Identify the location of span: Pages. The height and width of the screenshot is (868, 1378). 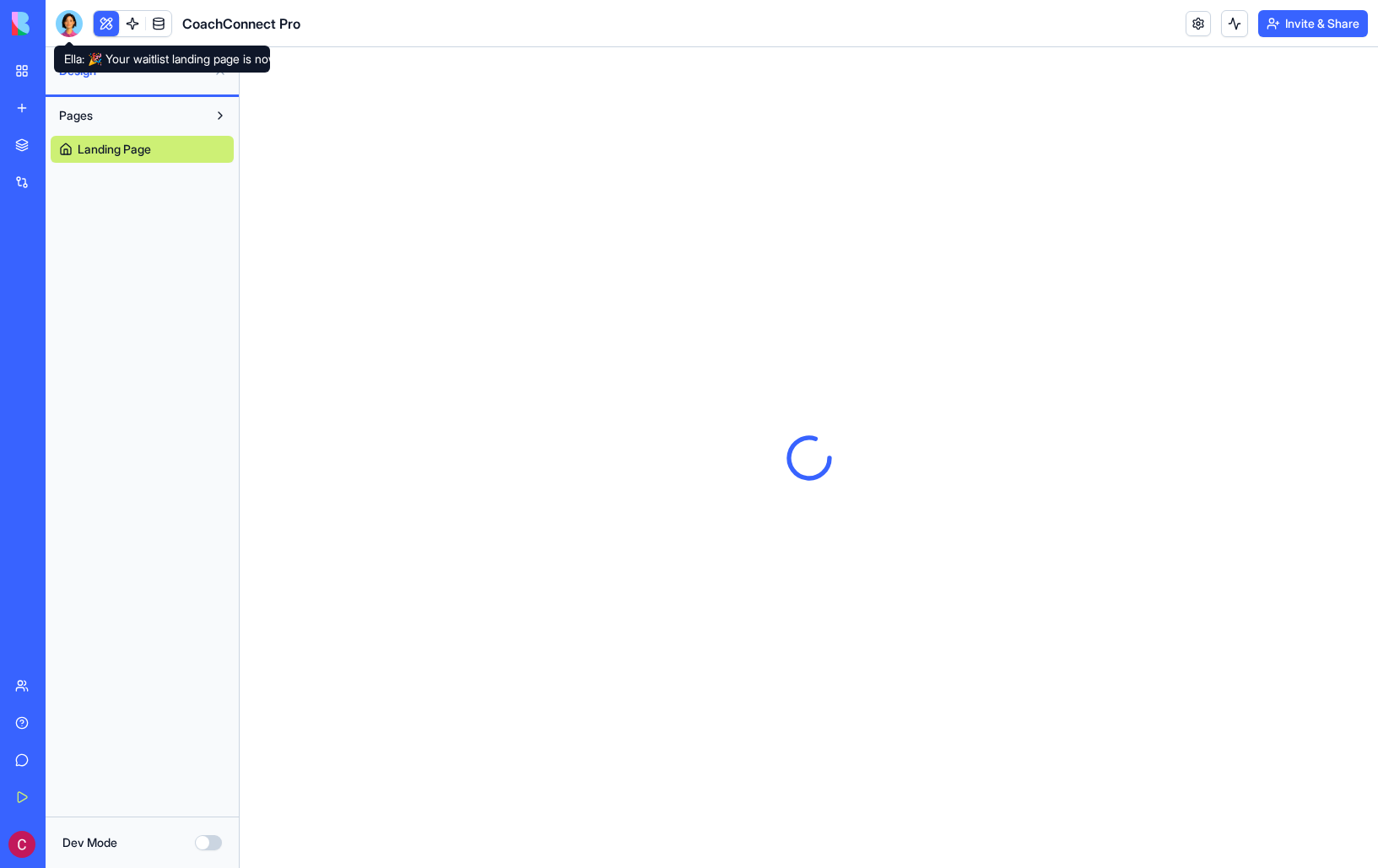
(76, 115).